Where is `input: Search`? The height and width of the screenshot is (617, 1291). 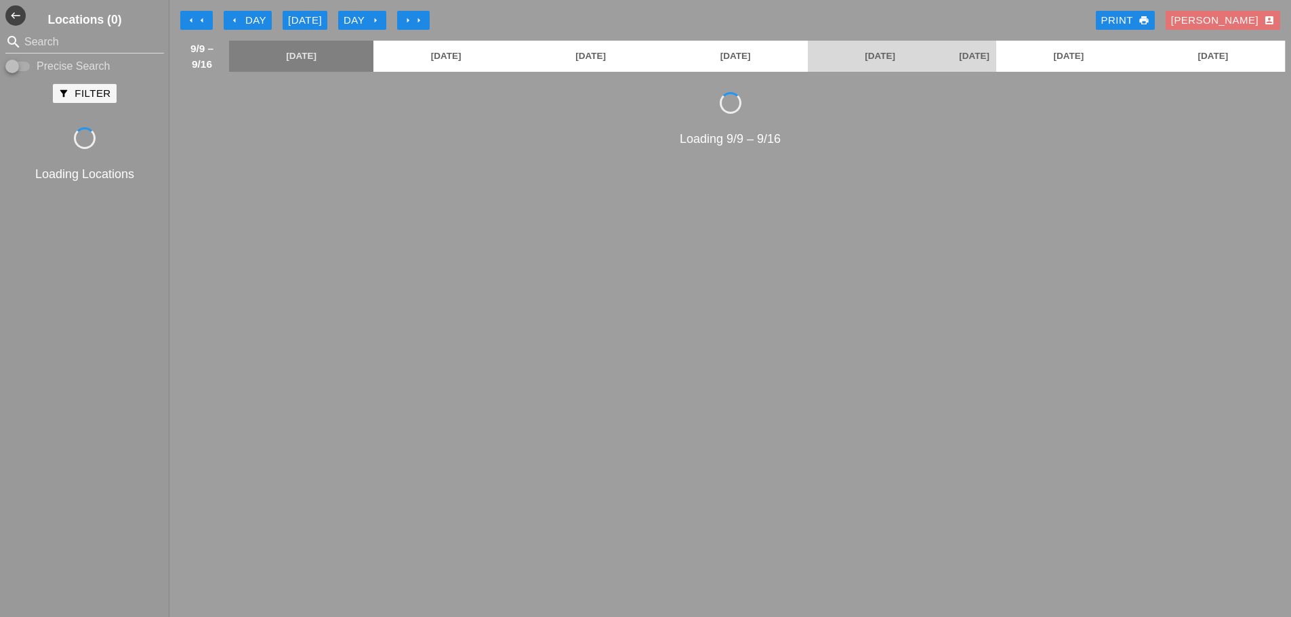
input: Search is located at coordinates (85, 42).